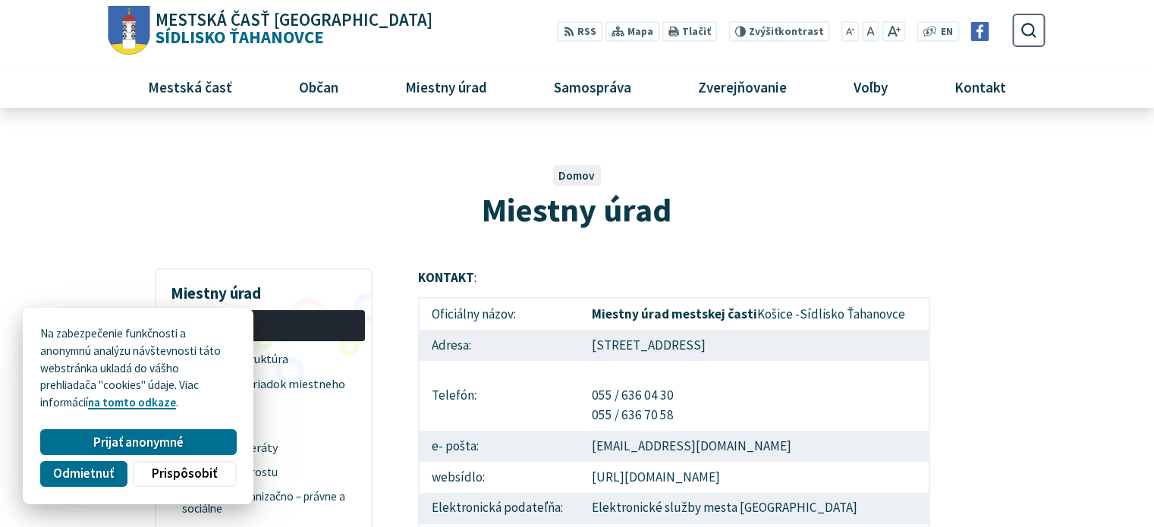  What do you see at coordinates (499, 508) in the screenshot?
I see `td: Elektronická podateľňa:` at bounding box center [499, 508].